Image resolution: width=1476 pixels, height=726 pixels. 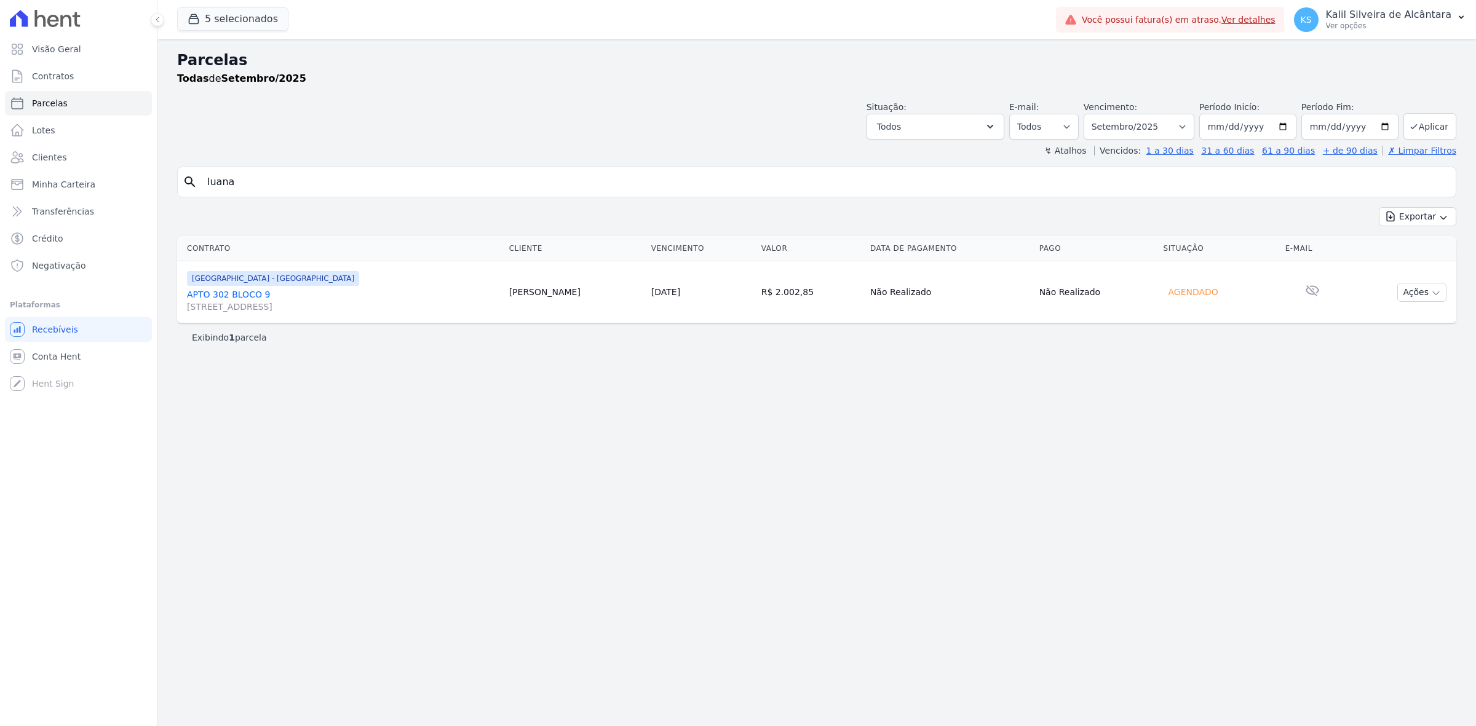 What do you see at coordinates (1178, 20) in the screenshot?
I see `span: Você possui fatura(s) em atraso.` at bounding box center [1178, 20].